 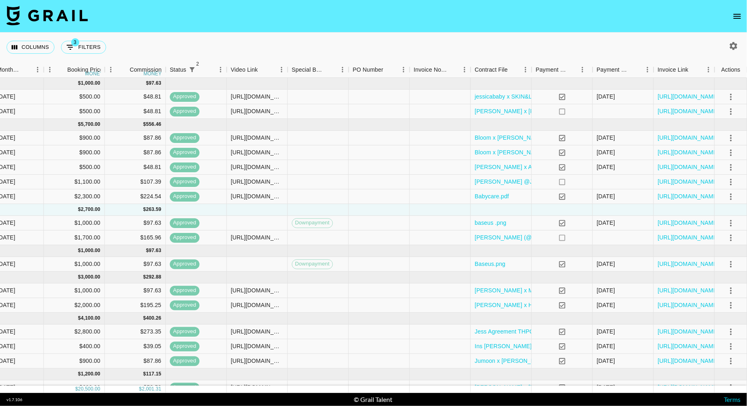 What do you see at coordinates (491, 223) in the screenshot?
I see `a: baseus .png` at bounding box center [491, 223].